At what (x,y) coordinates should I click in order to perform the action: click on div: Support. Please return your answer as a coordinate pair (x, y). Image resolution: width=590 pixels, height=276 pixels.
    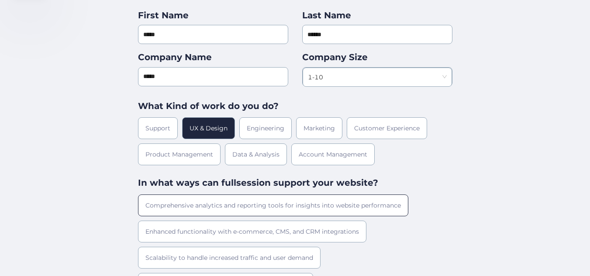
    Looking at the image, I should click on (158, 128).